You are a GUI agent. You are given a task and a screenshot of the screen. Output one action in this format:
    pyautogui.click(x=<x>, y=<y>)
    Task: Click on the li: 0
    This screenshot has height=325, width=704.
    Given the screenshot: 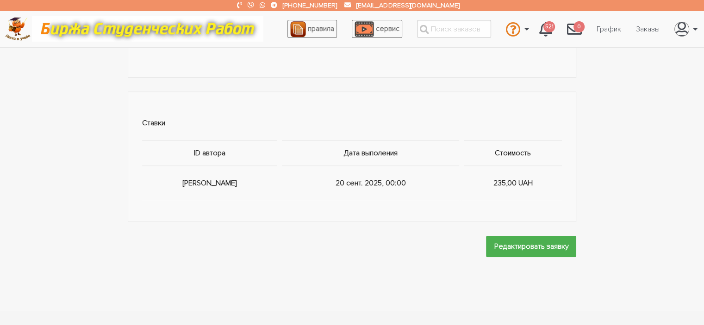 What is the action you would take?
    pyautogui.click(x=574, y=29)
    